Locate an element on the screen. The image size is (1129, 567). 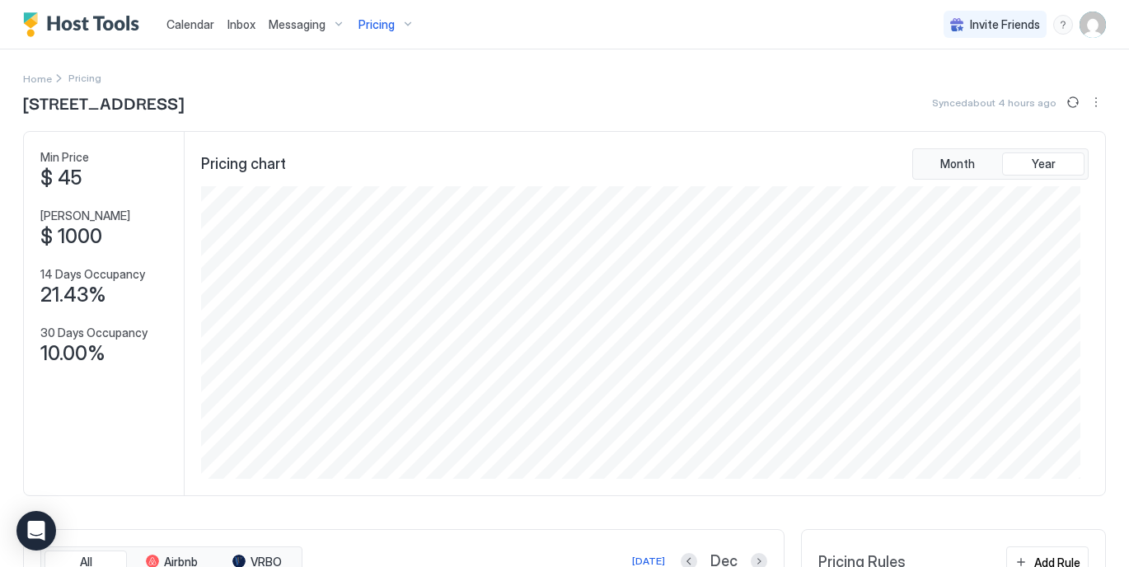
span: $ 45 is located at coordinates (61, 178).